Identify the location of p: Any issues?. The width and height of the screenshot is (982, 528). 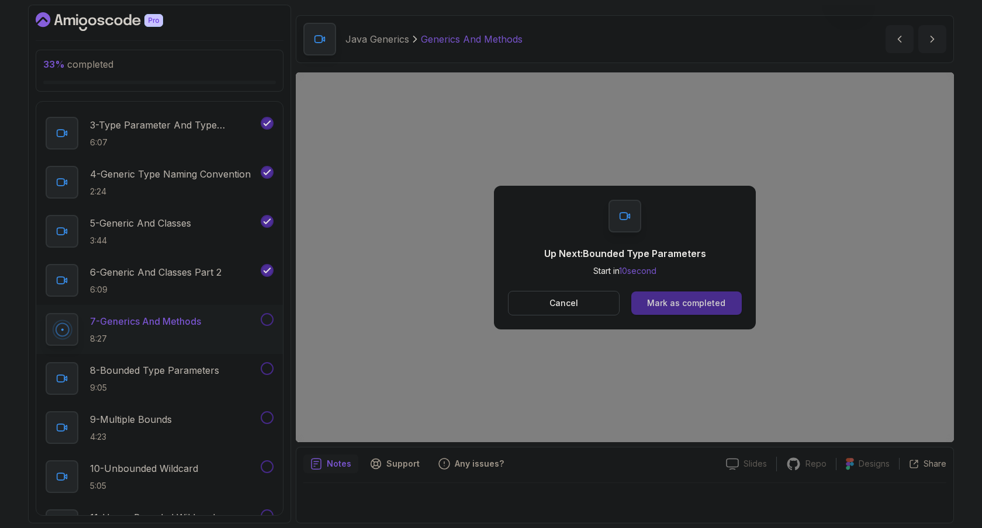
(479, 464).